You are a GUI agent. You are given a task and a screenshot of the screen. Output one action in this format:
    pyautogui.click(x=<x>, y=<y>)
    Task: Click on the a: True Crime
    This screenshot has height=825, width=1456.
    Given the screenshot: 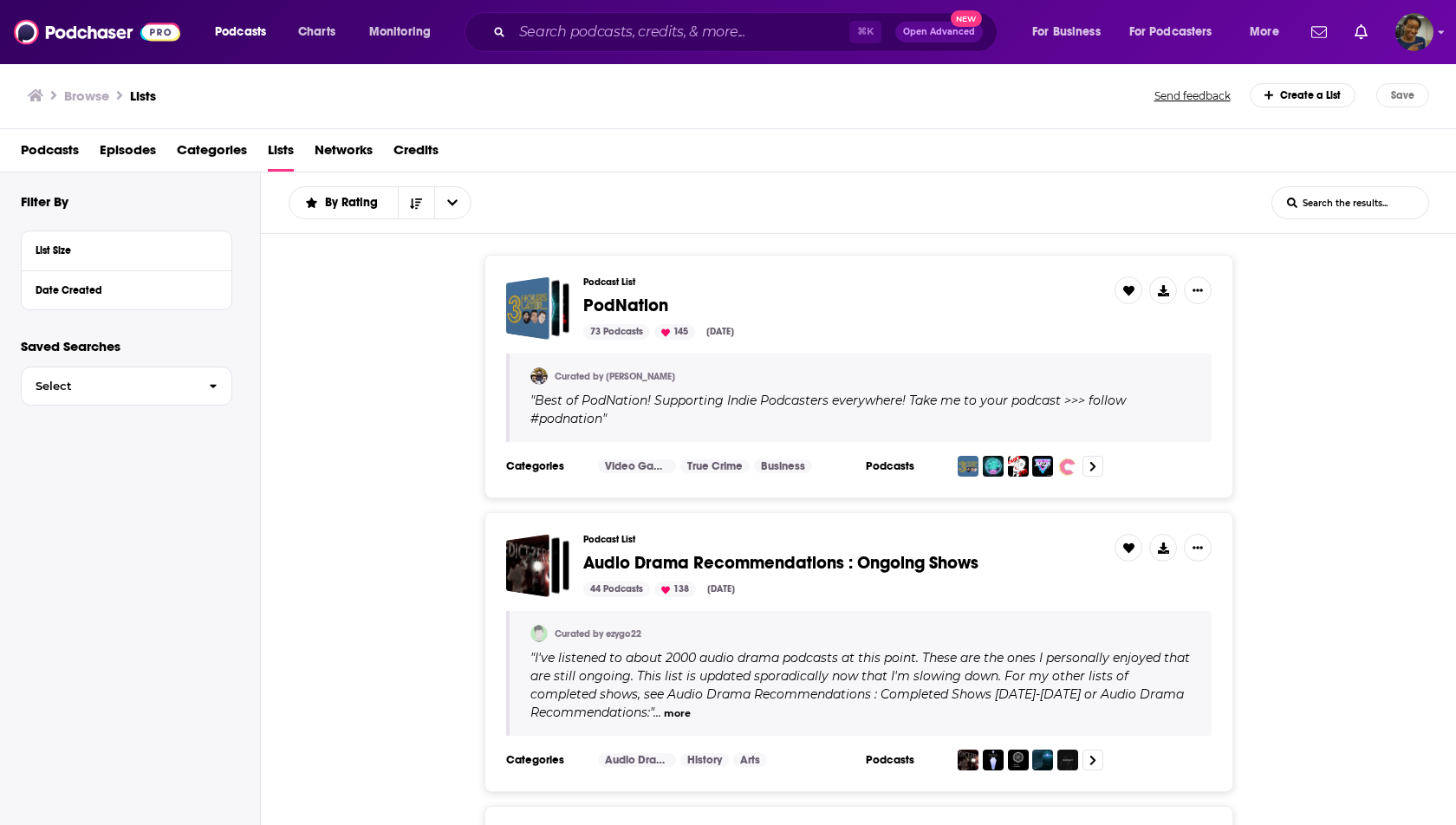 What is the action you would take?
    pyautogui.click(x=715, y=466)
    